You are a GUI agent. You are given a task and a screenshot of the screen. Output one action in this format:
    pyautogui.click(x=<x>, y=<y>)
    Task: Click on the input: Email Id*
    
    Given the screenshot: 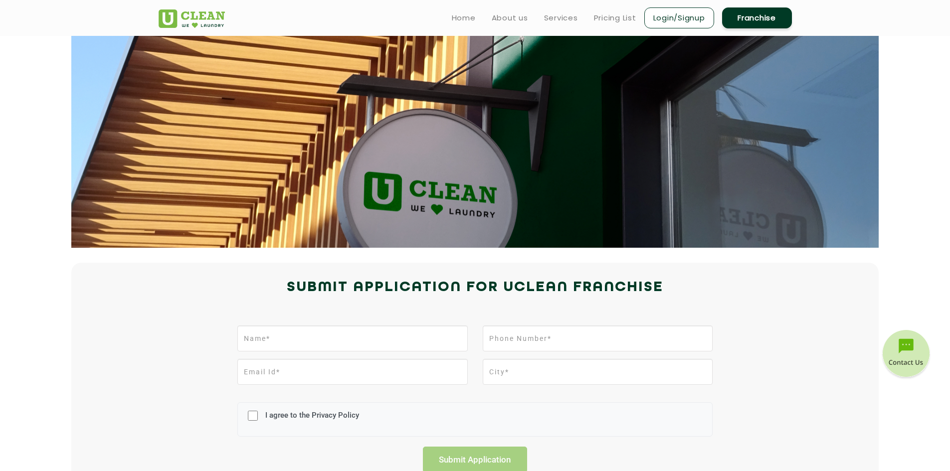 What is the action you would take?
    pyautogui.click(x=352, y=372)
    